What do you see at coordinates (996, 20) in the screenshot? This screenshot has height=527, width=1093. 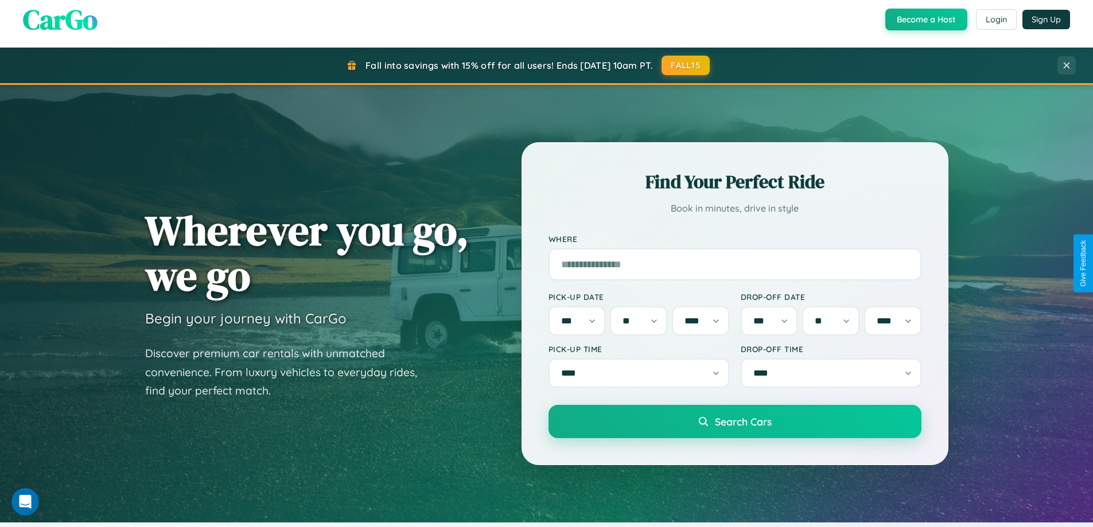 I see `button: Login` at bounding box center [996, 20].